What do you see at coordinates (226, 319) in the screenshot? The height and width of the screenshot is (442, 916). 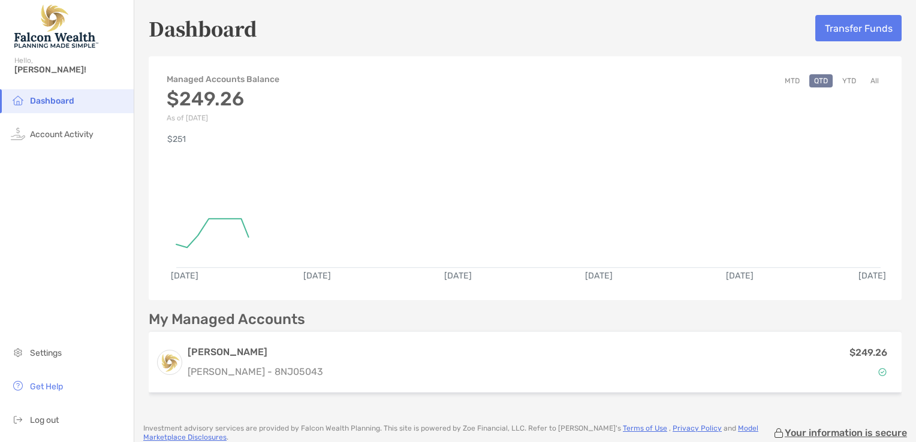 I see `p: My Managed Accounts` at bounding box center [226, 319].